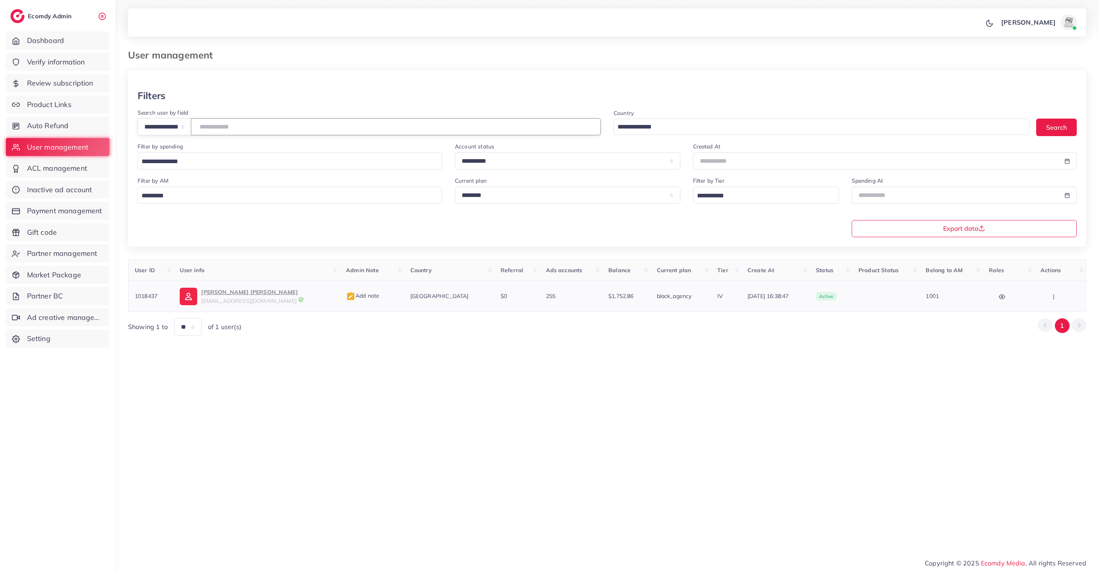  Describe the element at coordinates (471, 181) in the screenshot. I see `label: Current plan` at that location.